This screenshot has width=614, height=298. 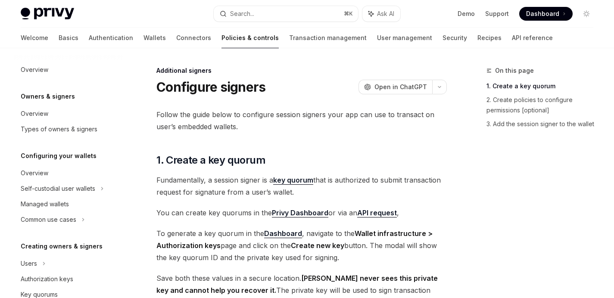 What do you see at coordinates (69, 129) in the screenshot?
I see `a: Types of owners & signers` at bounding box center [69, 129].